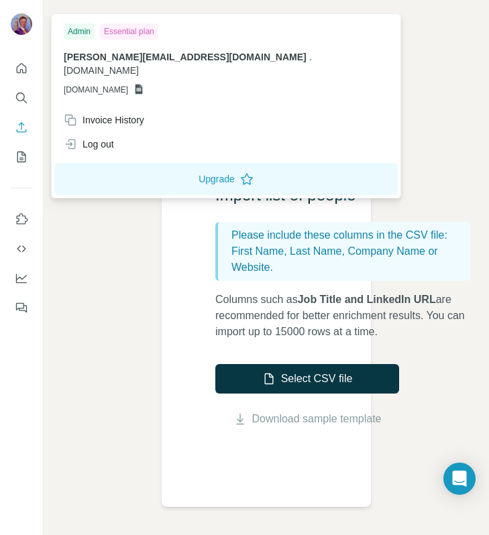 Image resolution: width=489 pixels, height=535 pixels. Describe the element at coordinates (21, 98) in the screenshot. I see `button: Search` at that location.